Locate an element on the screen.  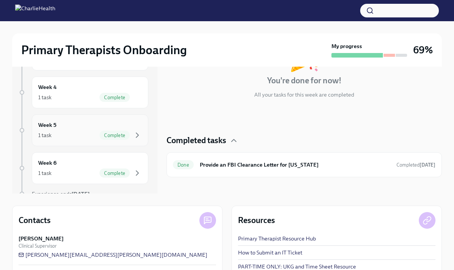
h4: Resources is located at coordinates (256, 220).